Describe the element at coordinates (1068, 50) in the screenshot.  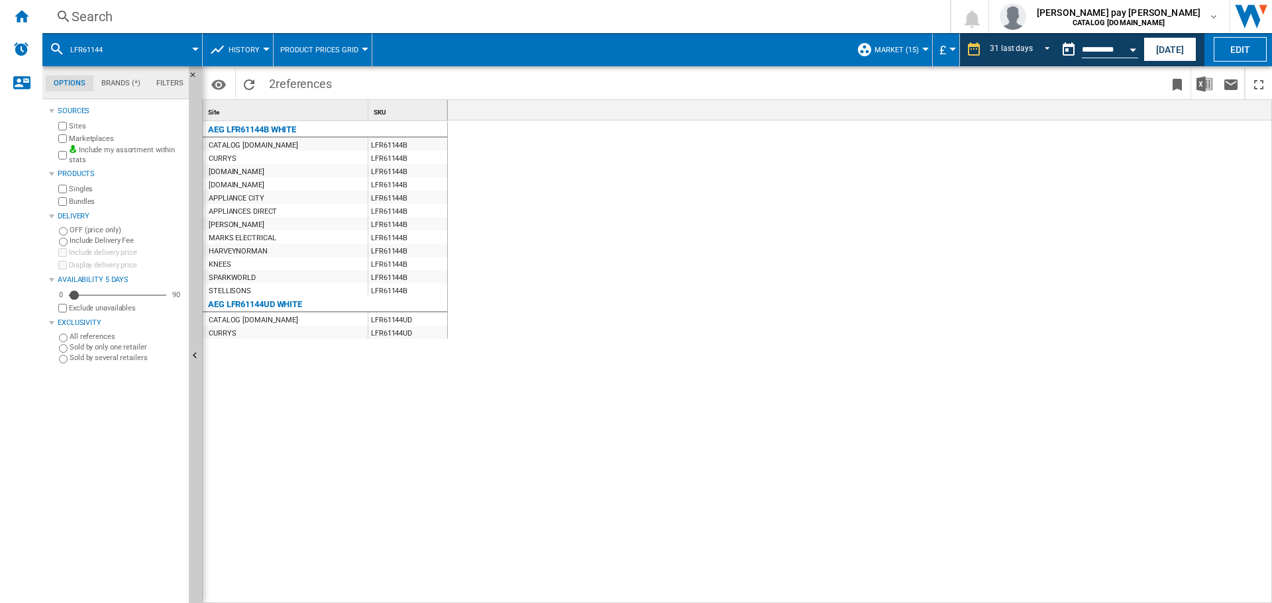
I see `button: md-calendar` at that location.